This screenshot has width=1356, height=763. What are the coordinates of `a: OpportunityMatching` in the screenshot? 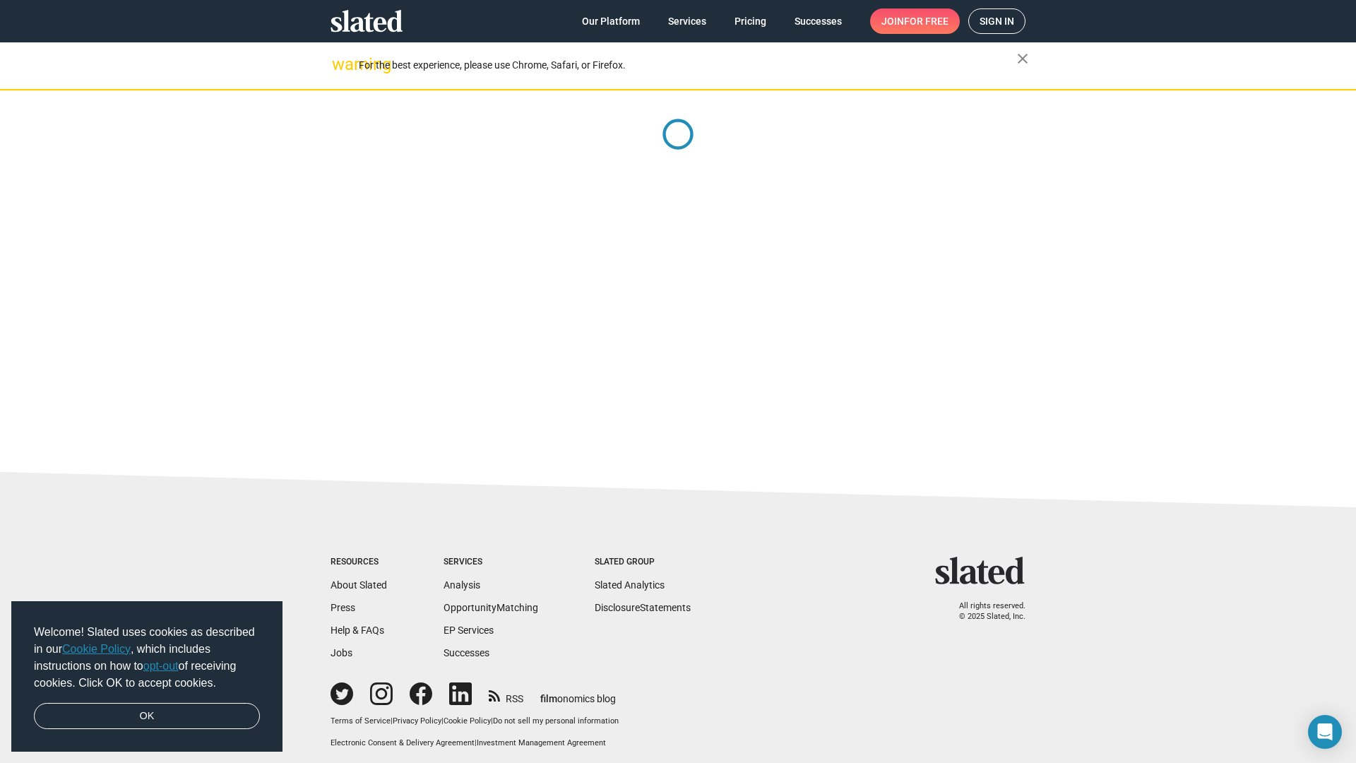 It's located at (491, 607).